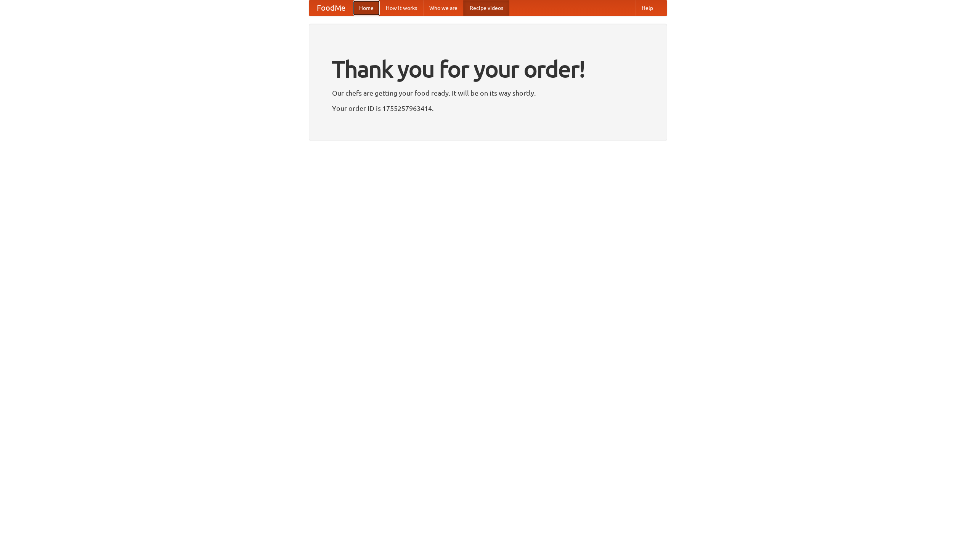  I want to click on p: Our chefs are getting your food ready. It will be on its way shortly., so click(488, 93).